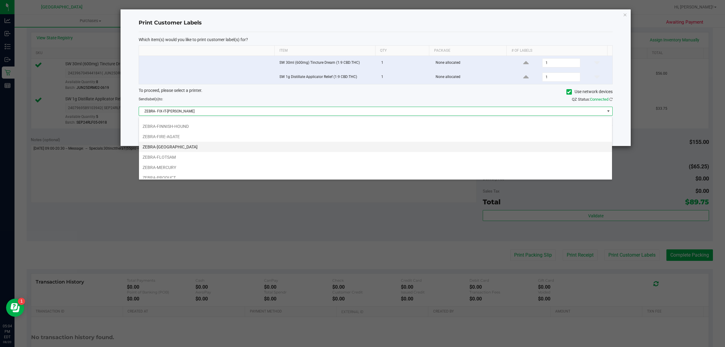 The image size is (725, 347). I want to click on li: ZEBRA-FLOTSAM, so click(376, 157).